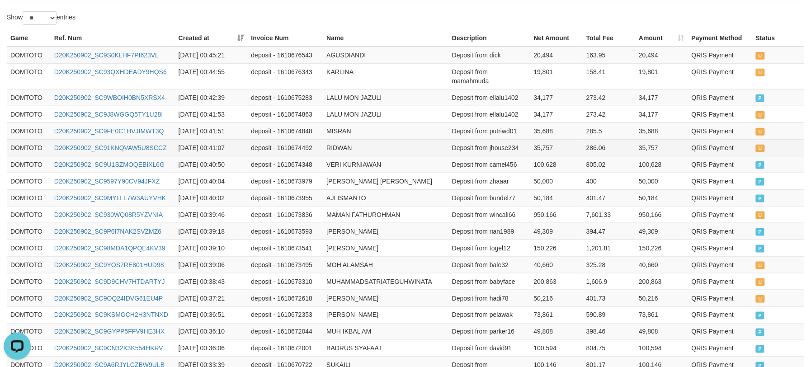  What do you see at coordinates (109, 282) in the screenshot?
I see `a: D20K250902_SC9D9CHV7HTDARTYJ` at bounding box center [109, 282].